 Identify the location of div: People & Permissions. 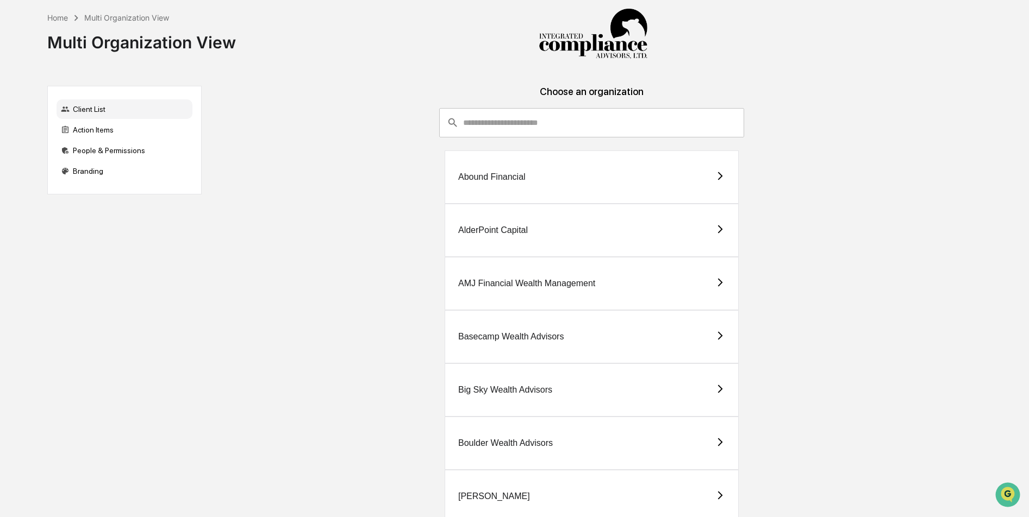
(124, 151).